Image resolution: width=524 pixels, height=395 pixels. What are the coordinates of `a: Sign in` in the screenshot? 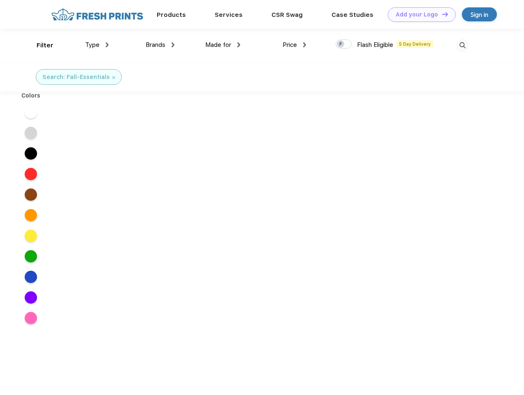 It's located at (479, 14).